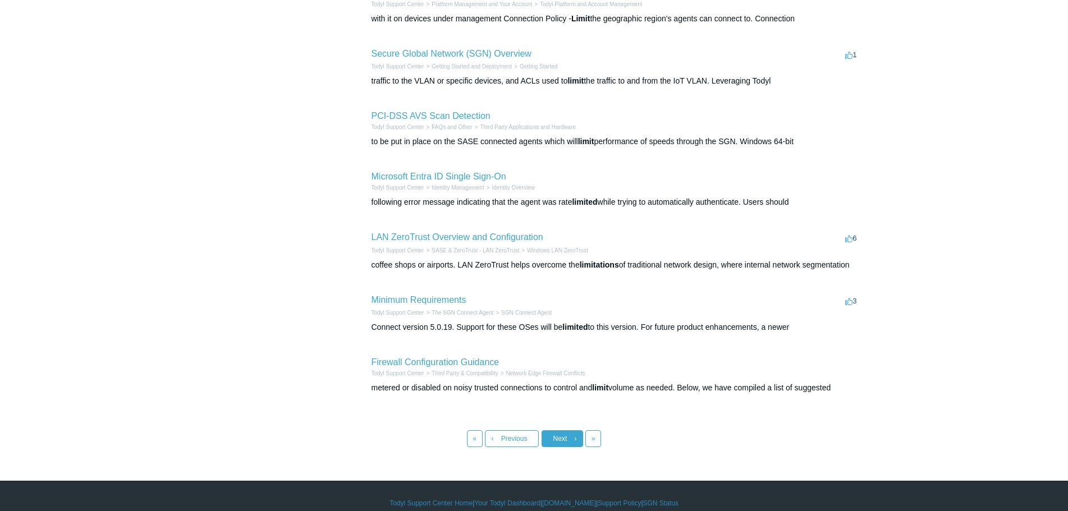 This screenshot has width=1068, height=511. Describe the element at coordinates (514, 439) in the screenshot. I see `span: Previous` at that location.